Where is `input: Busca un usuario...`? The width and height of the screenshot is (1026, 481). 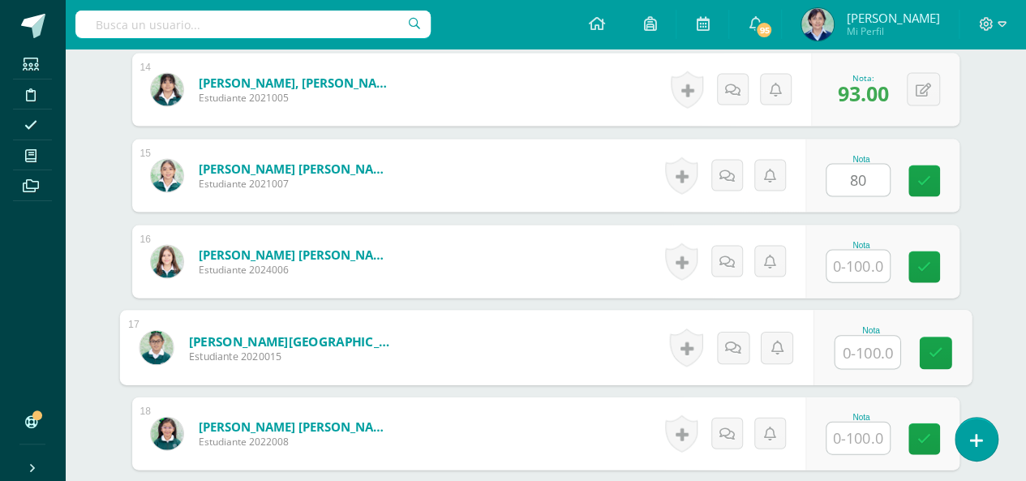 input: Busca un usuario... is located at coordinates (253, 24).